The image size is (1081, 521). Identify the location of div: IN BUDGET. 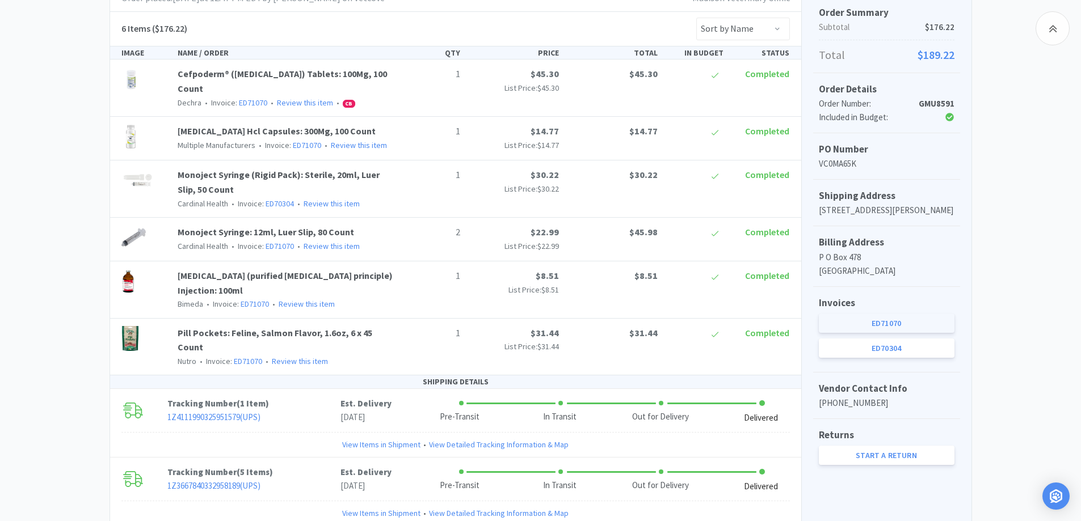
(695, 53).